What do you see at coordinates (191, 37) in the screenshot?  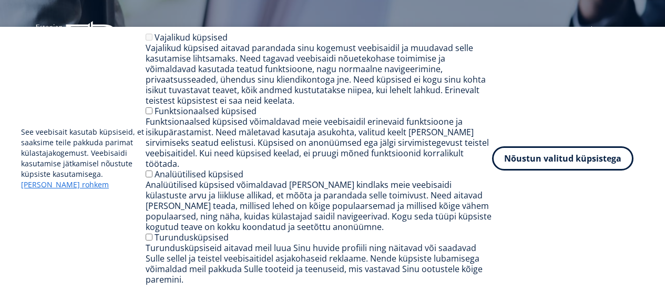 I see `label: Vajalikud küpsised` at bounding box center [191, 37].